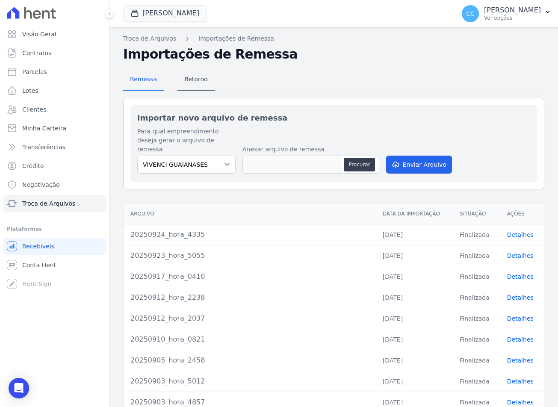  What do you see at coordinates (44, 128) in the screenshot?
I see `span: Minha Carteira` at bounding box center [44, 128].